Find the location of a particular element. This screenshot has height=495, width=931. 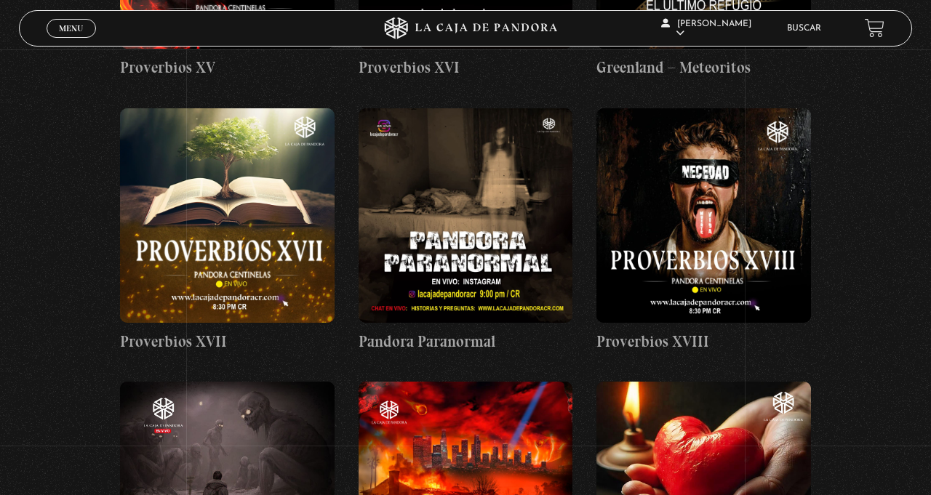

h4: Proverbios XVI is located at coordinates (465, 68).